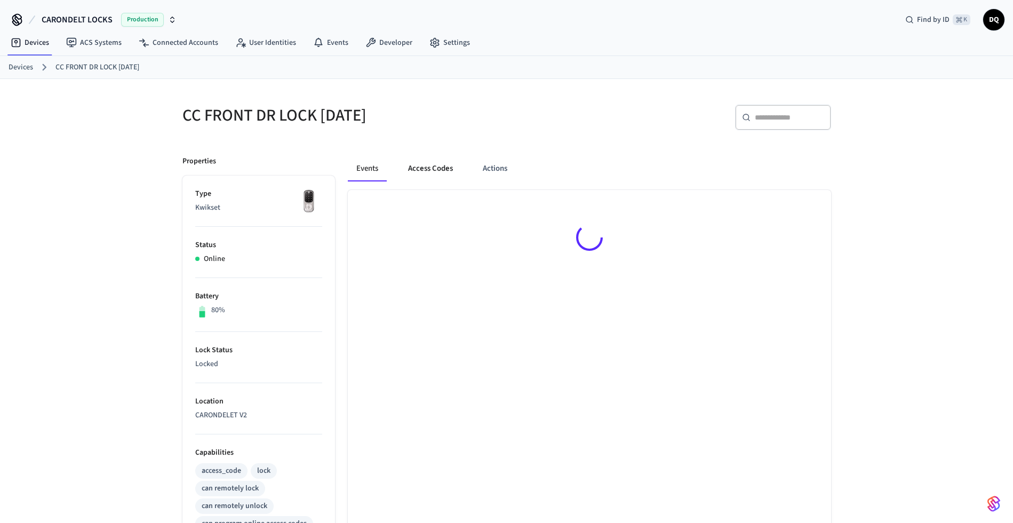  I want to click on div: ant example, so click(589, 169).